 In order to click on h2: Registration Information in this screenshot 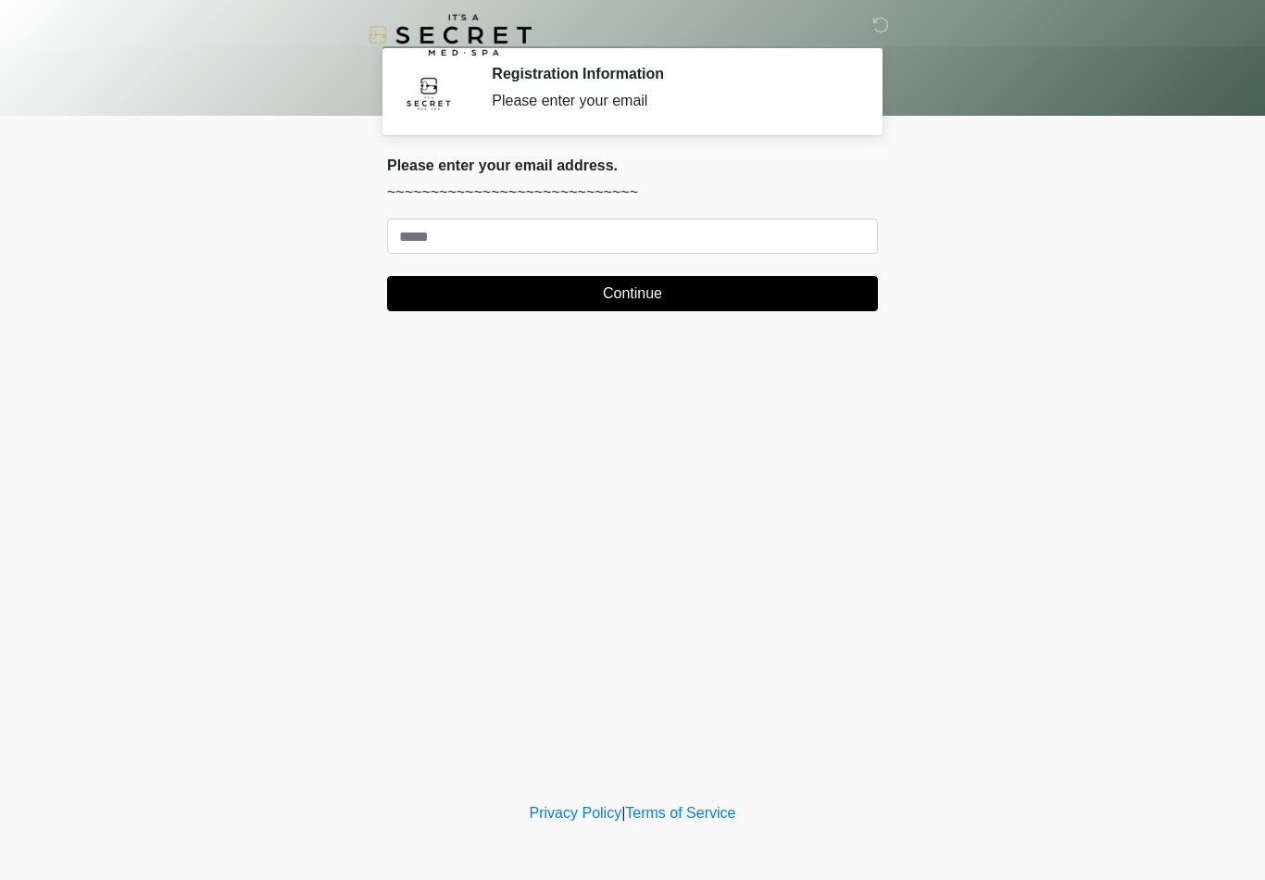, I will do `click(671, 73)`.